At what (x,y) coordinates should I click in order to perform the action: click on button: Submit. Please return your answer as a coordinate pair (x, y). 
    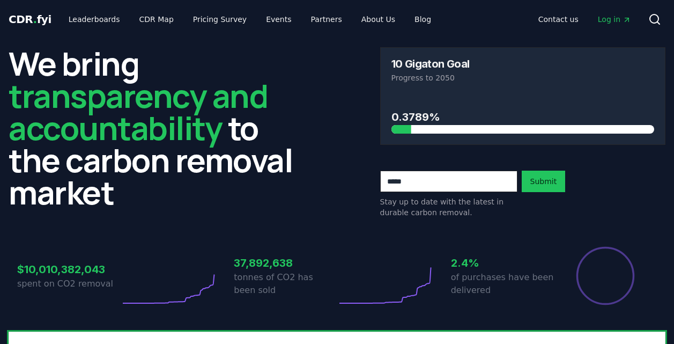
    Looking at the image, I should click on (543, 181).